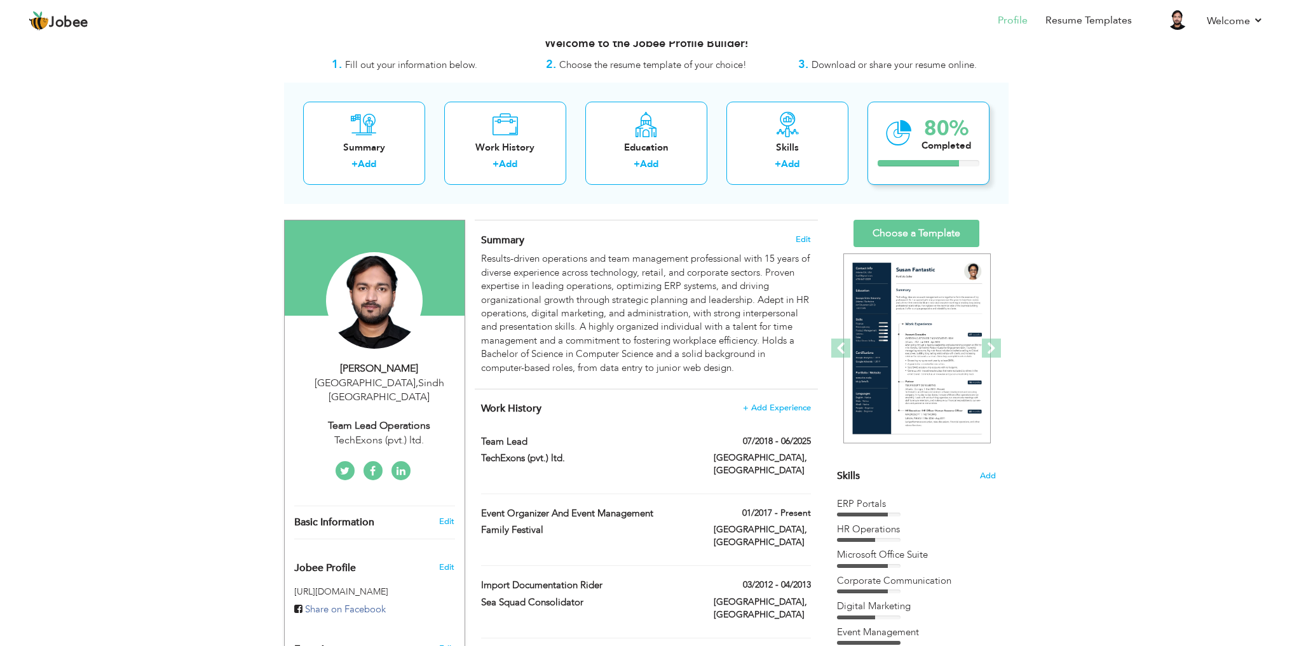 The image size is (1292, 646). Describe the element at coordinates (58, 21) in the screenshot. I see `a: Jobee` at that location.